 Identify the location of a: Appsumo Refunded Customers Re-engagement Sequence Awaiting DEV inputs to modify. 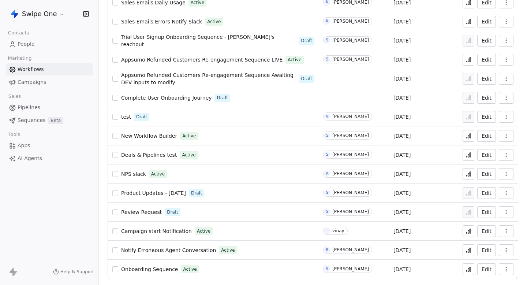
(209, 79).